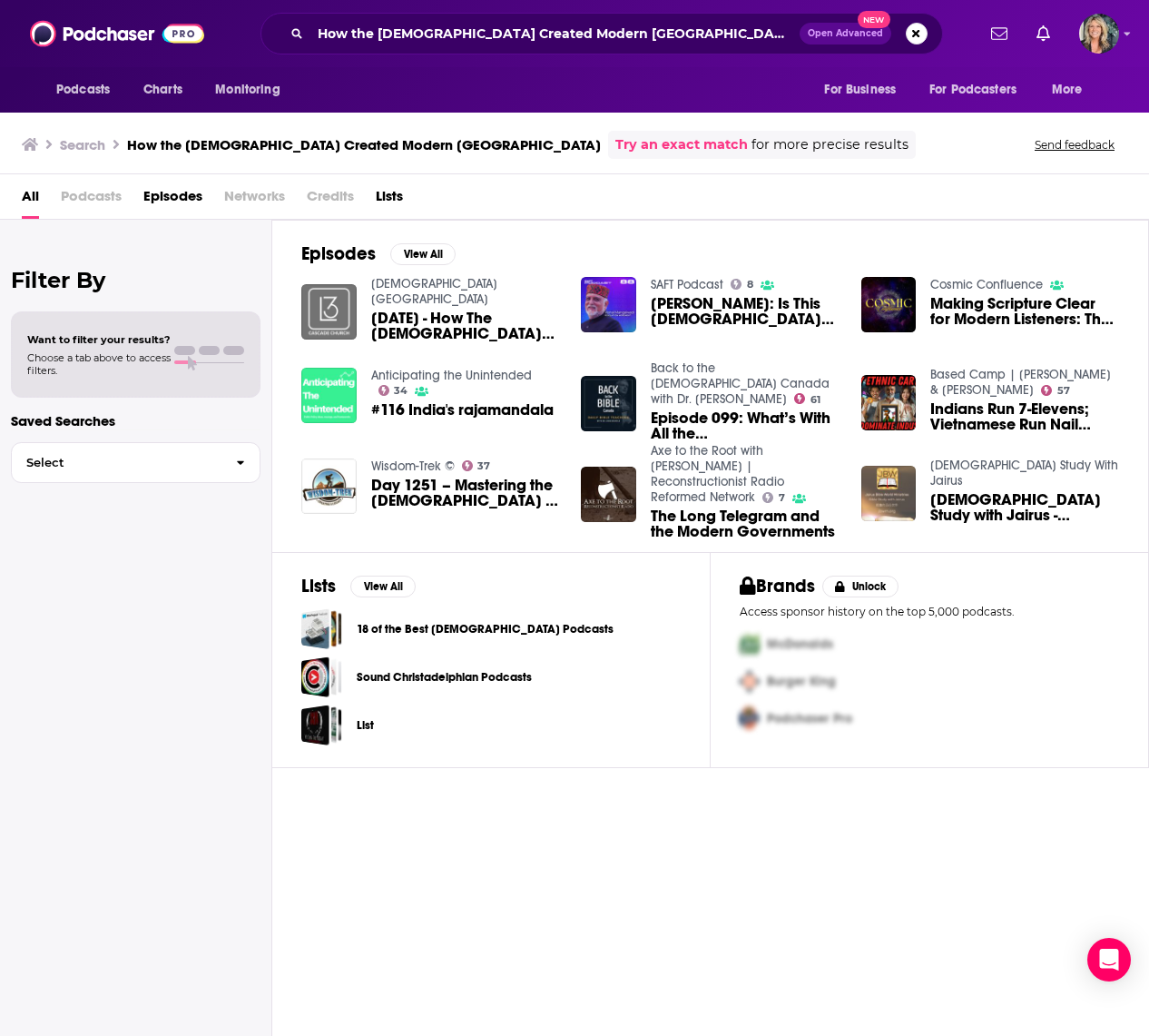 This screenshot has width=1149, height=1036. Describe the element at coordinates (888, 402) in the screenshot. I see `img: Indians Run 7-Elevens; Vietnamese Run Nail Salons... WHY?!` at that location.